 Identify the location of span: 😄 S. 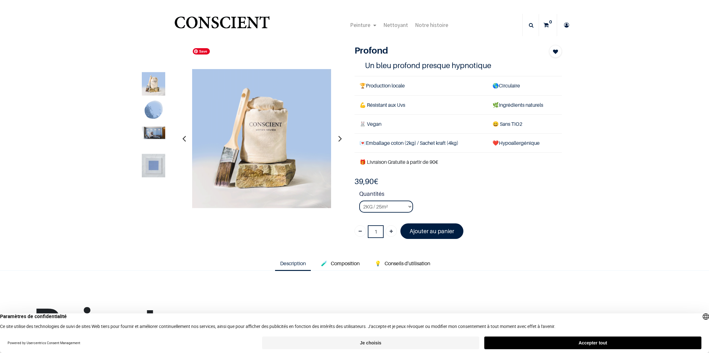
(498, 124).